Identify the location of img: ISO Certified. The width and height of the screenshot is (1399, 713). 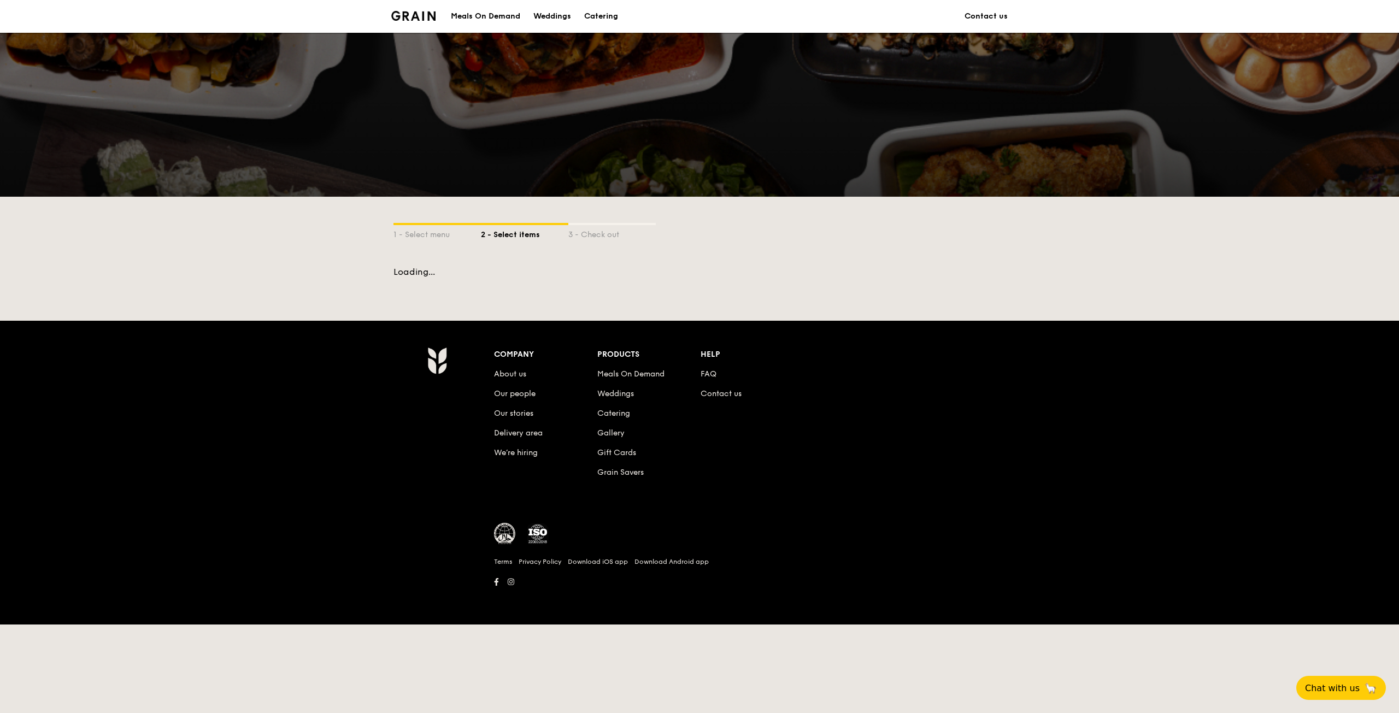
(538, 534).